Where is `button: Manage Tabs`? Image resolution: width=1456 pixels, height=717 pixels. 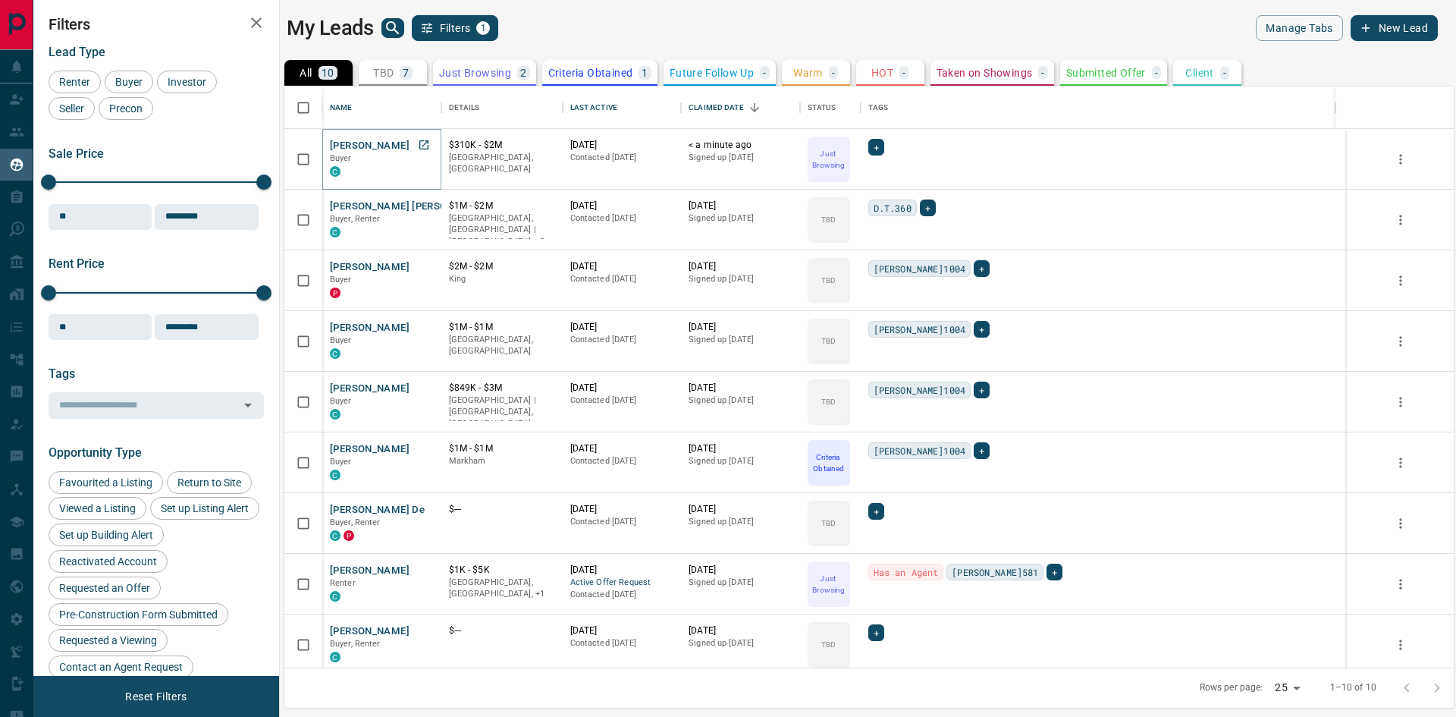 button: Manage Tabs is located at coordinates (1299, 28).